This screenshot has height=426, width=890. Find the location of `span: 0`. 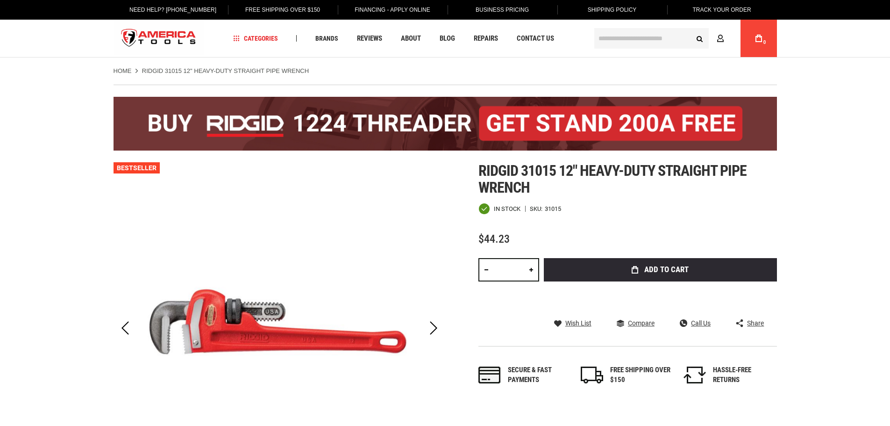

span: 0 is located at coordinates (765, 42).